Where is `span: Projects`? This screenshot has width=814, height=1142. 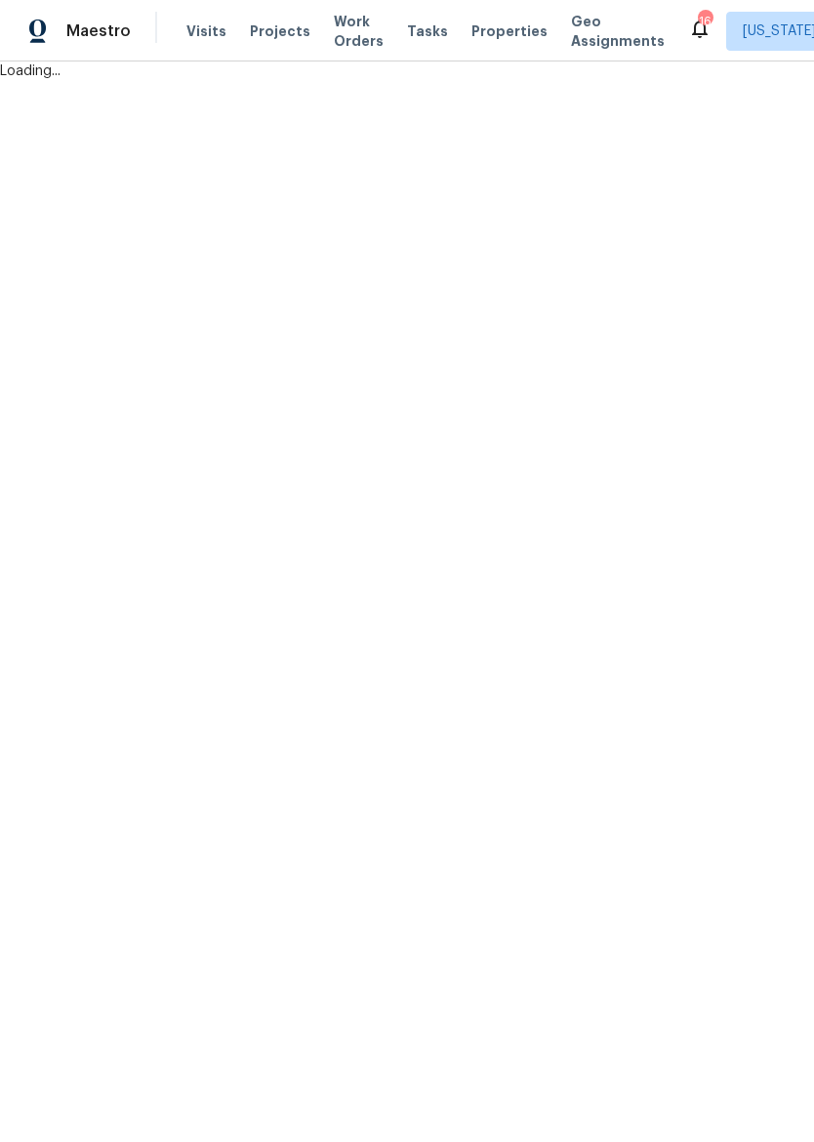 span: Projects is located at coordinates (280, 31).